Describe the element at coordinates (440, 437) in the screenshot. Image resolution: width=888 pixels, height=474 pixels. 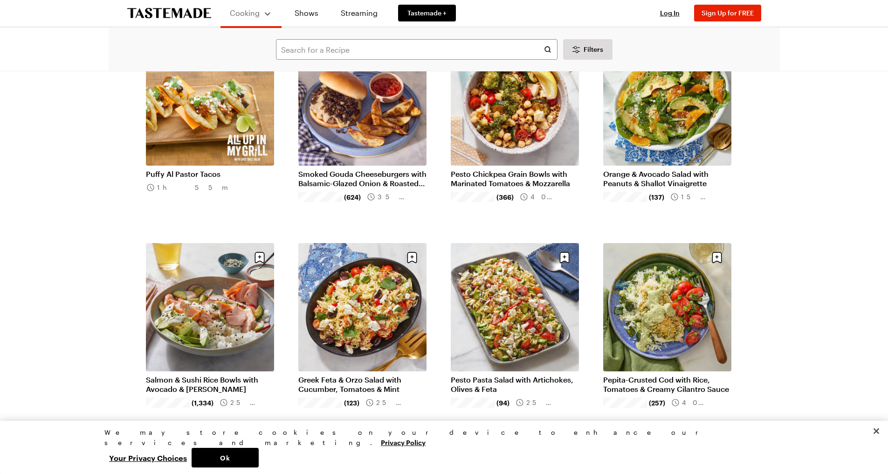
I see `div: We may store cookies on your device to enhance our services and marketing.` at that location.